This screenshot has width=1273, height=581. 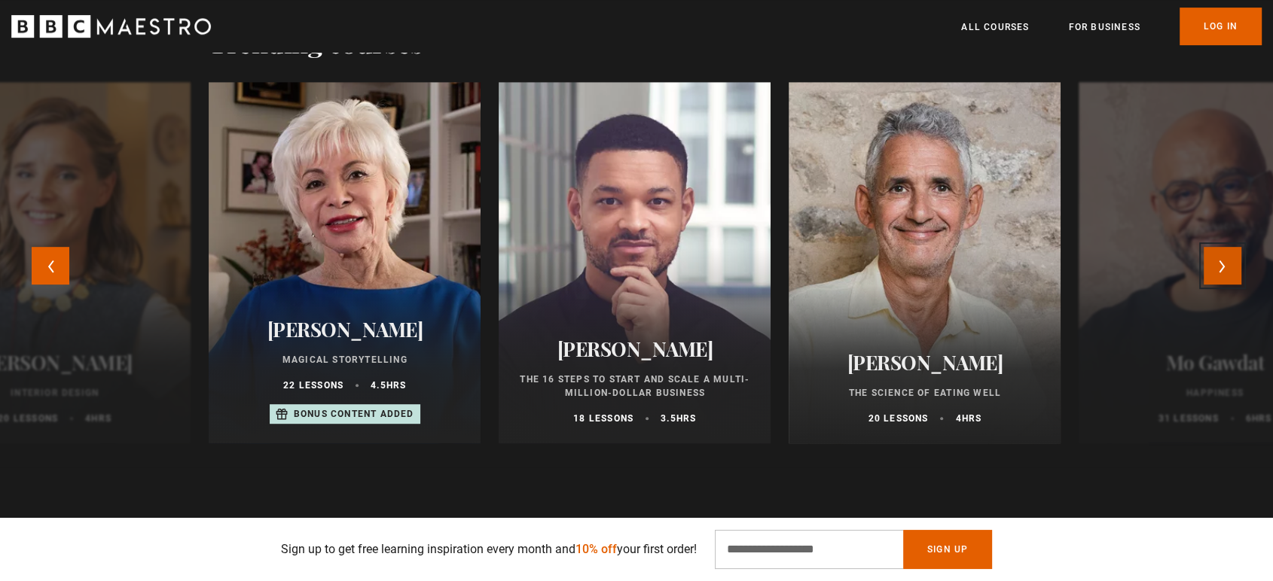 What do you see at coordinates (489, 550) in the screenshot?
I see `p: Sign up to get free learning inspiration every month and your first order!` at bounding box center [489, 550].